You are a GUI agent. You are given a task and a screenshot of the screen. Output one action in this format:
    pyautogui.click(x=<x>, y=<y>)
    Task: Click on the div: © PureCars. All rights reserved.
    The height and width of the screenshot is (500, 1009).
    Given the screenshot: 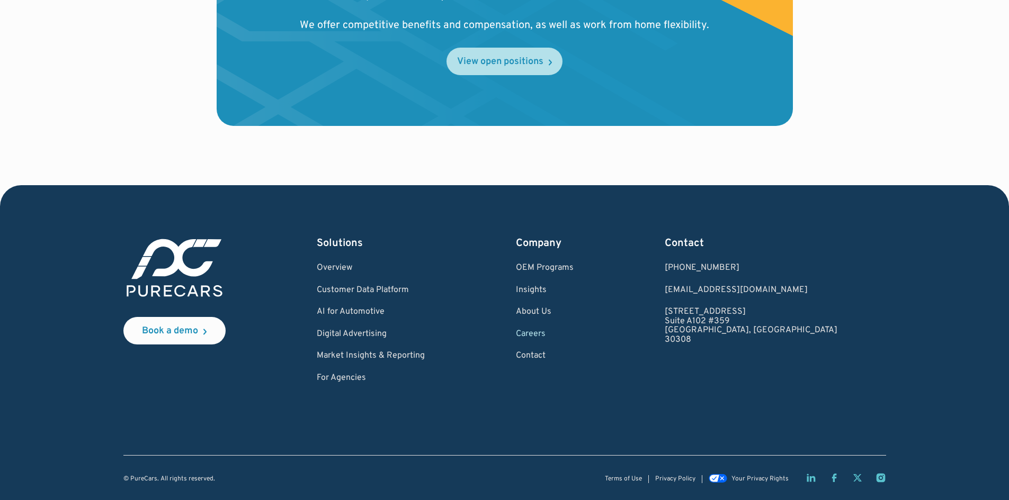 What is the action you would take?
    pyautogui.click(x=169, y=479)
    